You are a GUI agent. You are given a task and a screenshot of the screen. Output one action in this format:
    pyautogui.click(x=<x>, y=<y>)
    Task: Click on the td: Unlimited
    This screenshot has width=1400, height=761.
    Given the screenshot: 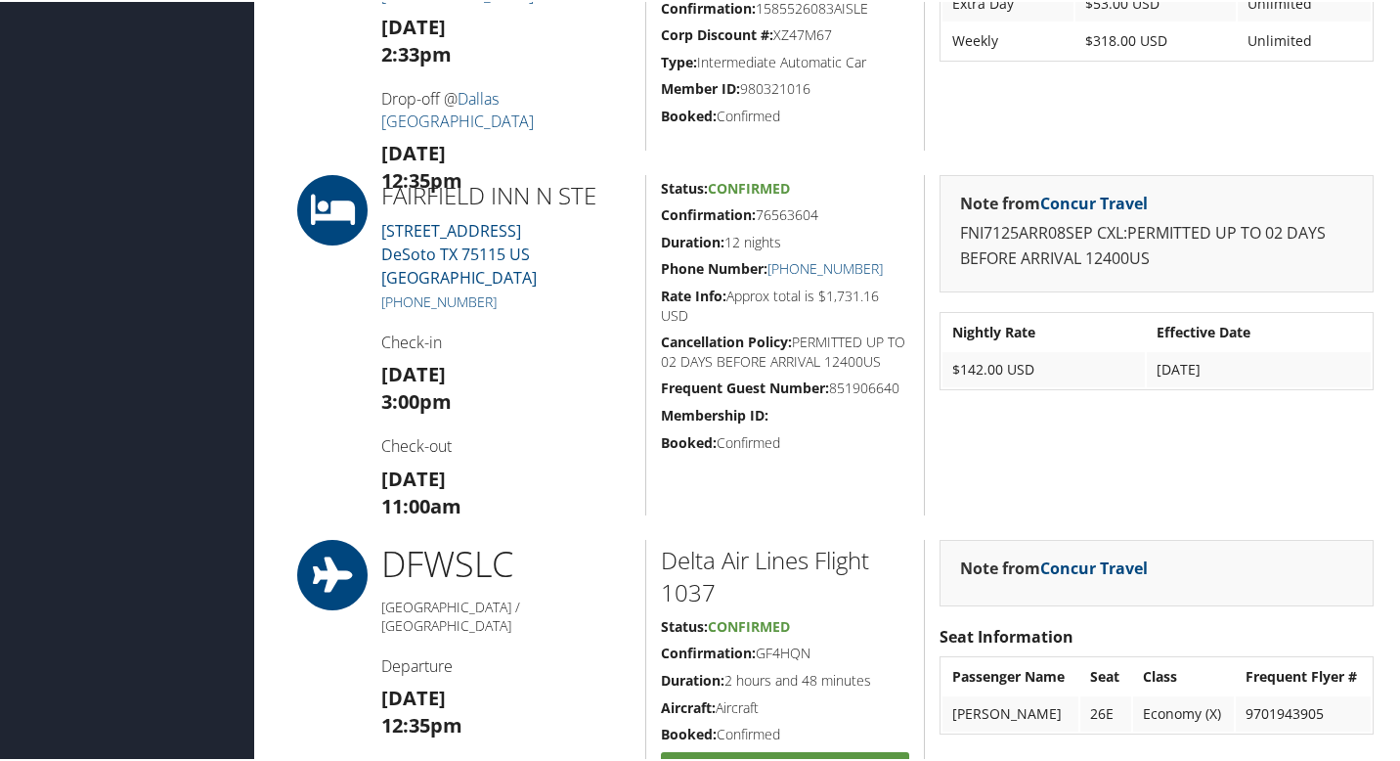 What is the action you would take?
    pyautogui.click(x=1304, y=39)
    